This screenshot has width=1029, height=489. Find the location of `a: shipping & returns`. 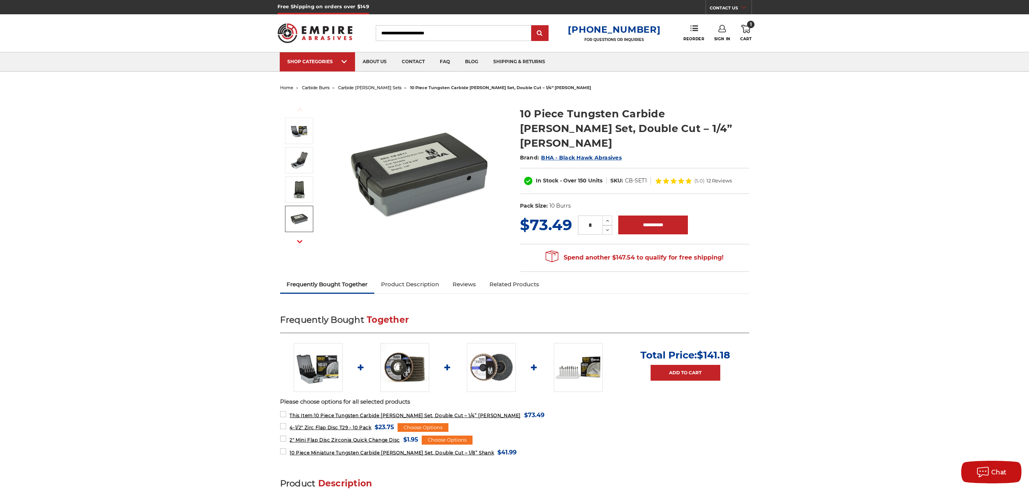

a: shipping & returns is located at coordinates (519, 62).